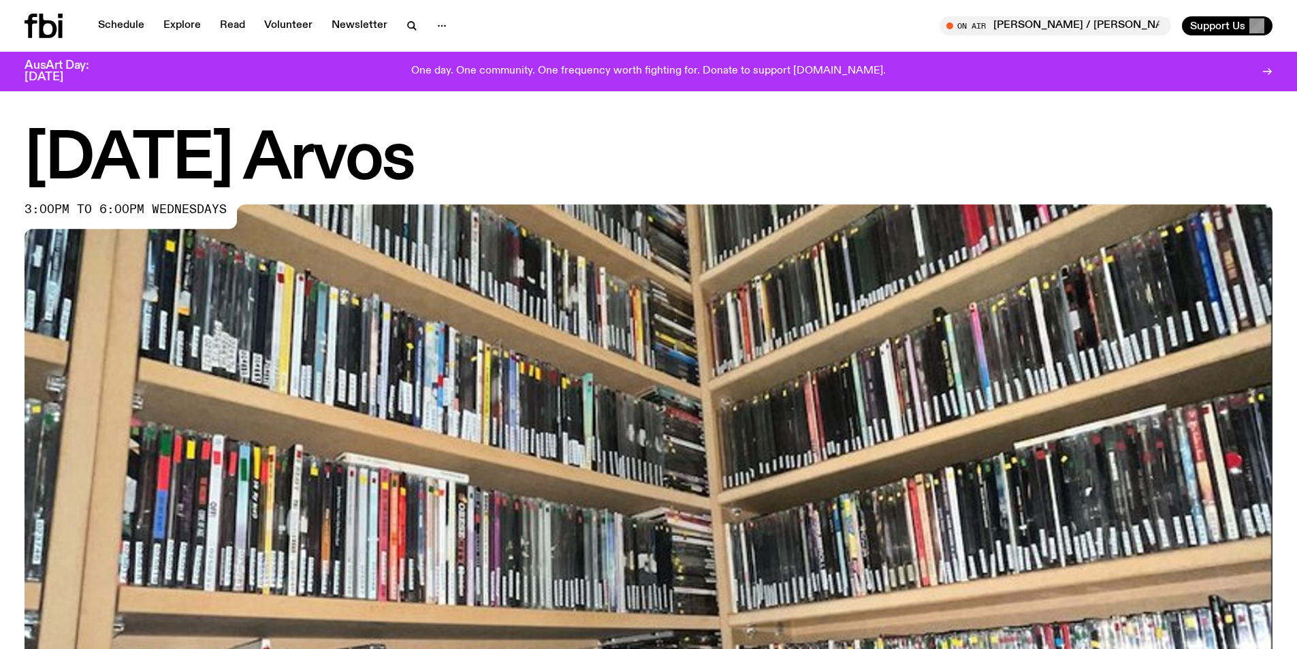 This screenshot has height=649, width=1297. Describe the element at coordinates (182, 26) in the screenshot. I see `a: Explore` at that location.